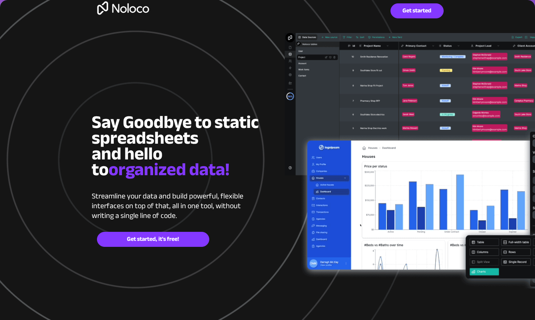 The height and width of the screenshot is (320, 535). What do you see at coordinates (417, 10) in the screenshot?
I see `span: Get started` at bounding box center [417, 10].